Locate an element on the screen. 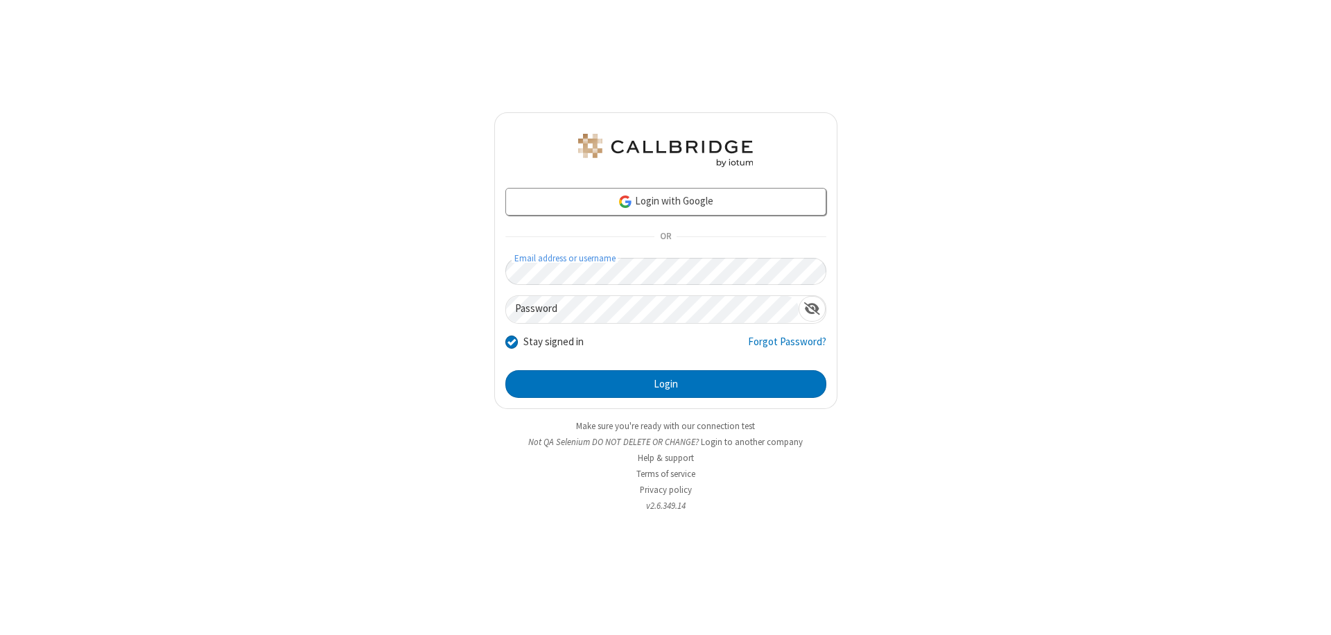 The width and height of the screenshot is (1331, 635). a: Make sure you're ready with our connection test is located at coordinates (665, 426).